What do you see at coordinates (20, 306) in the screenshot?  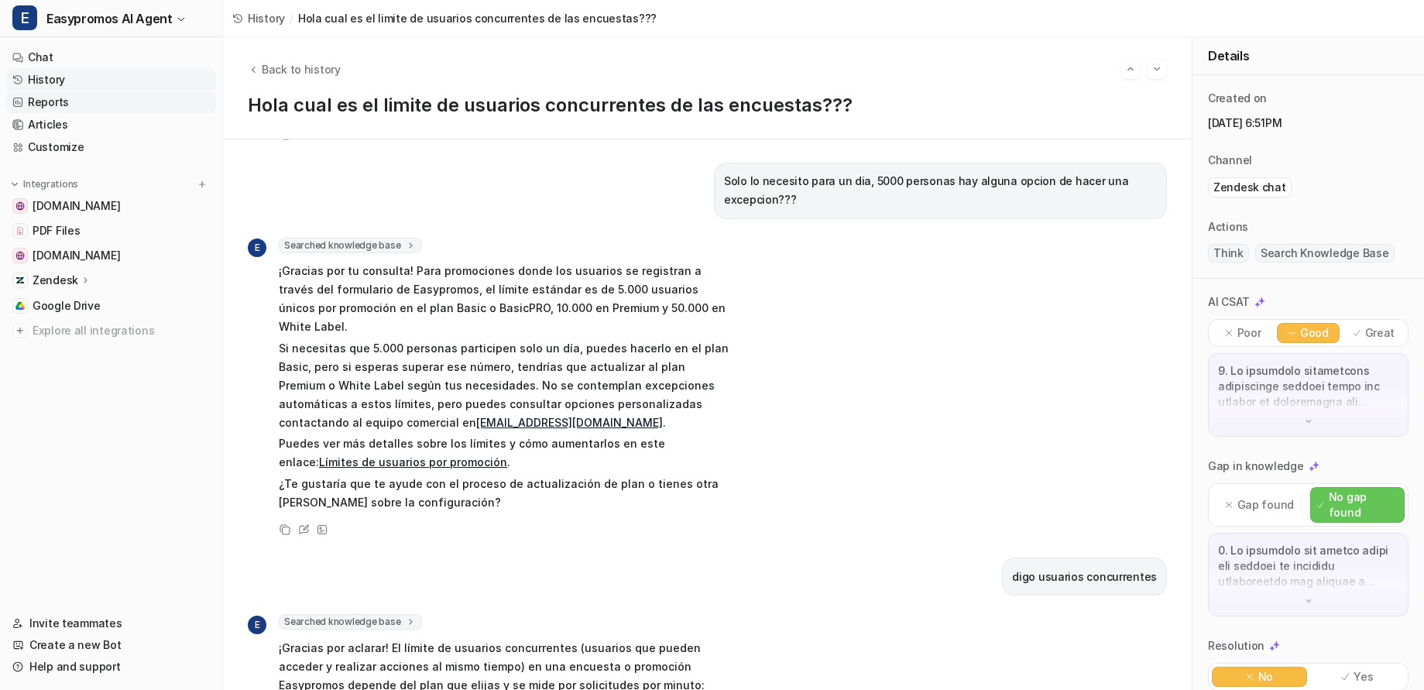 I see `img: Google Drive` at bounding box center [20, 306].